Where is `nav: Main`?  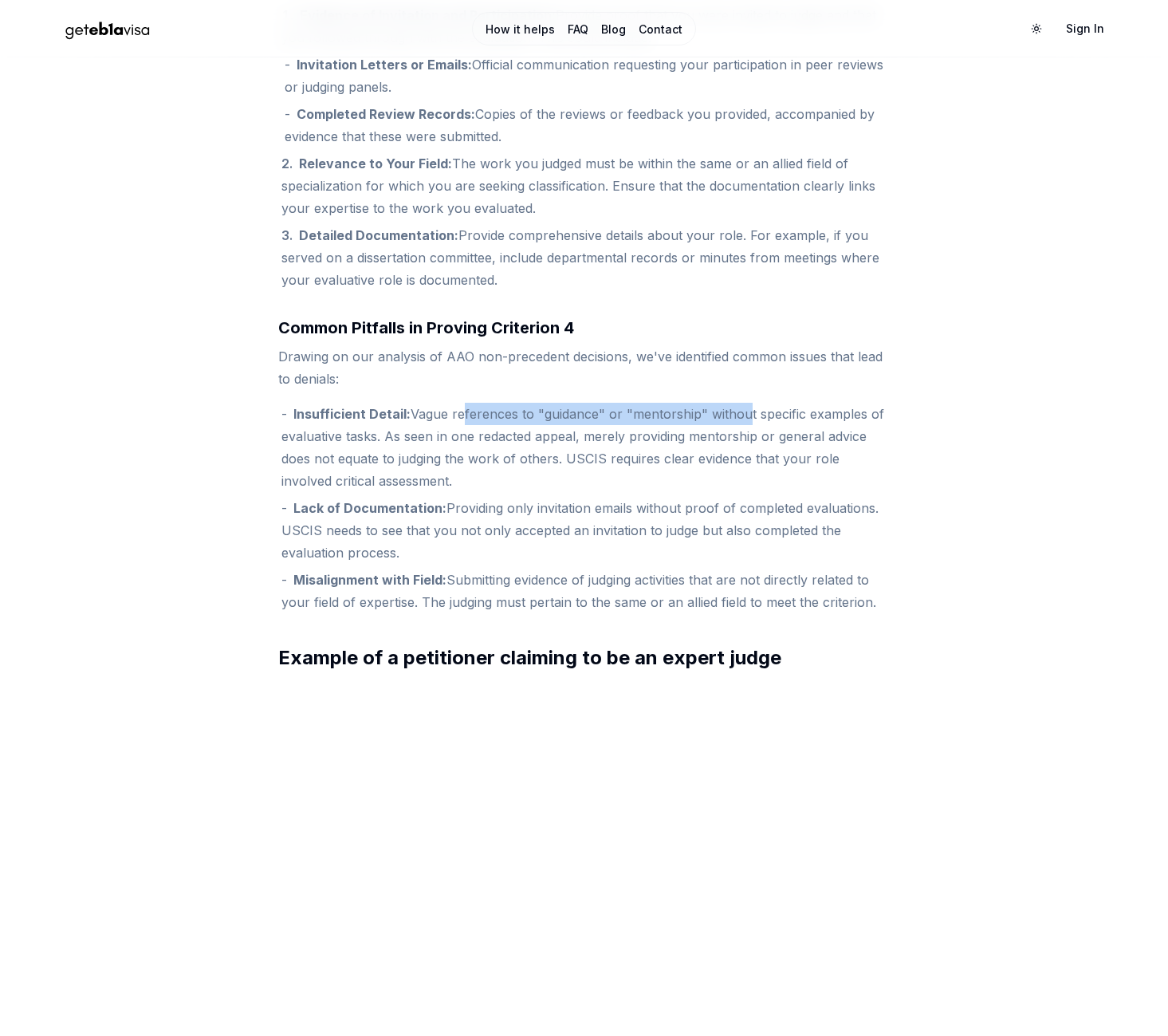 nav: Main is located at coordinates (584, 29).